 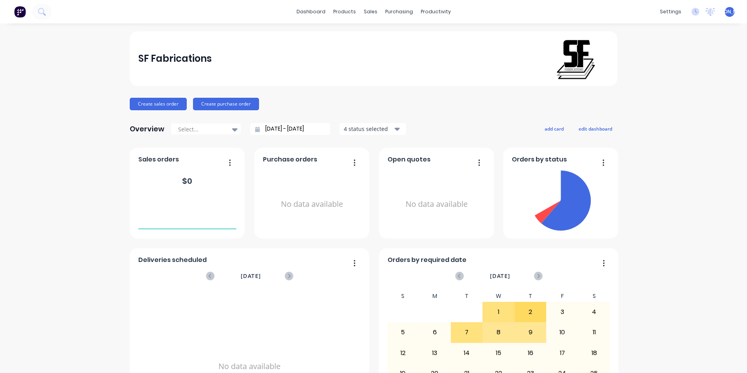 What do you see at coordinates (531, 353) in the screenshot?
I see `div: 16` at bounding box center [531, 353].